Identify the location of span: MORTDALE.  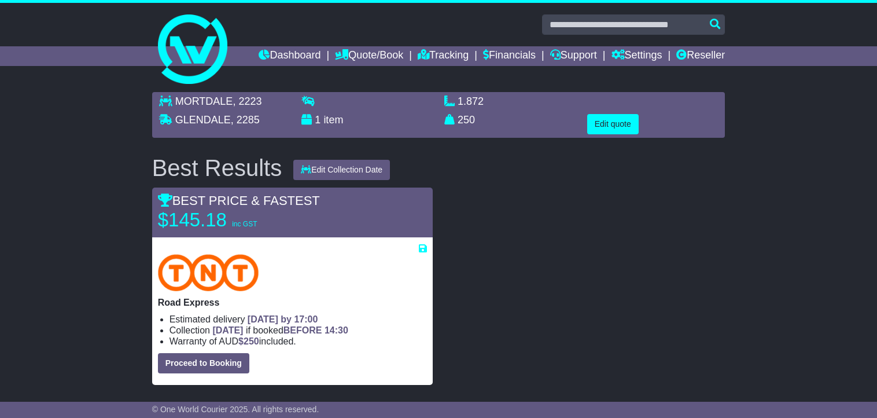
(204, 101).